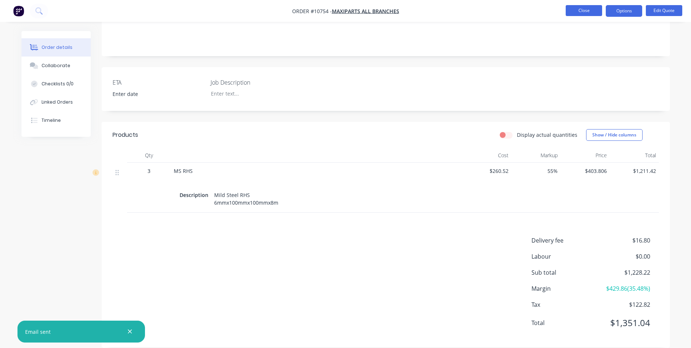  I want to click on span: Labour, so click(564, 256).